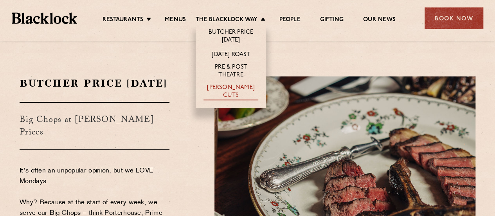  Describe the element at coordinates (290, 20) in the screenshot. I see `a: People` at that location.